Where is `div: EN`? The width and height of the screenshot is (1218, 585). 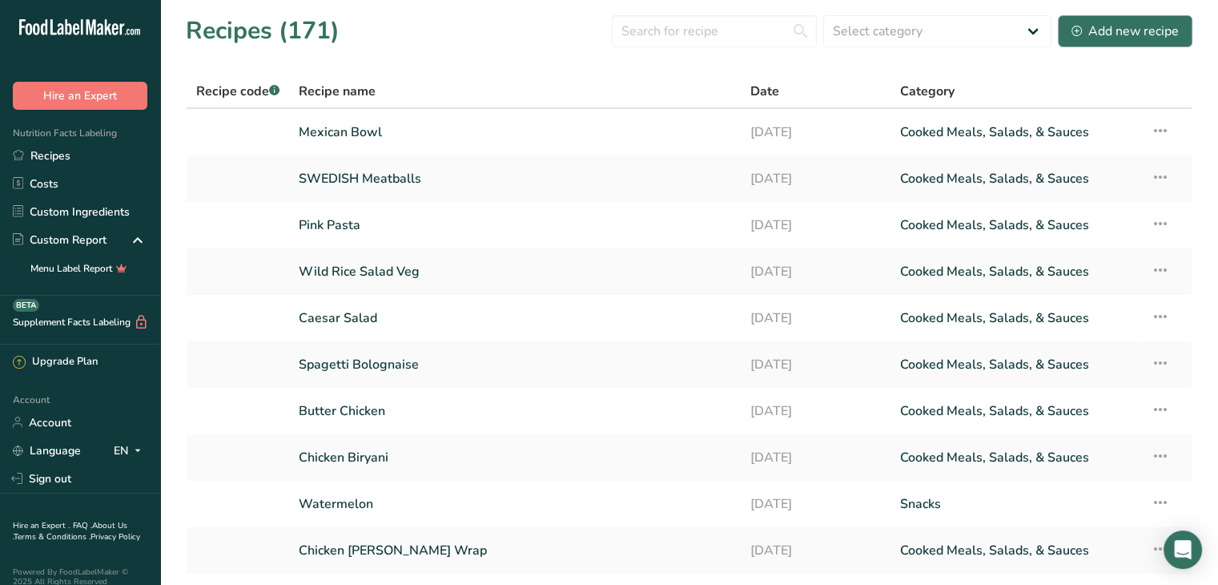
div: EN is located at coordinates (131, 450).